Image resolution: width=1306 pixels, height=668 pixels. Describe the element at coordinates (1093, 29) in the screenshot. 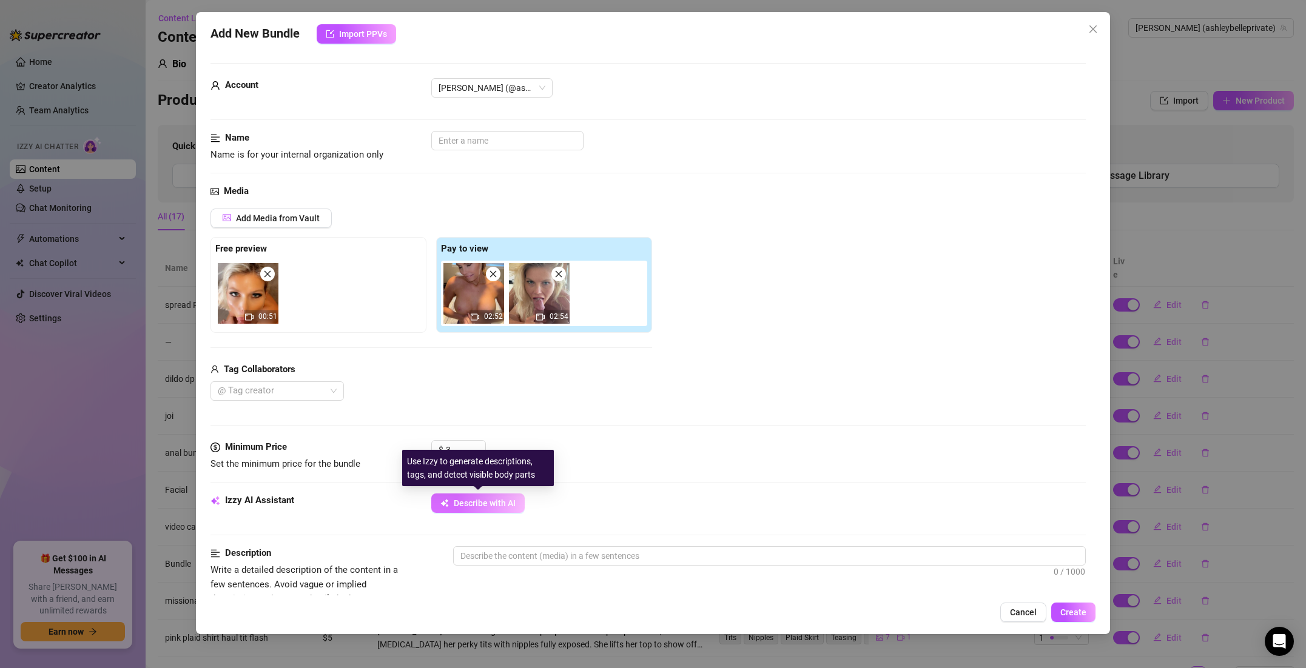

I see `span: Close` at that location.